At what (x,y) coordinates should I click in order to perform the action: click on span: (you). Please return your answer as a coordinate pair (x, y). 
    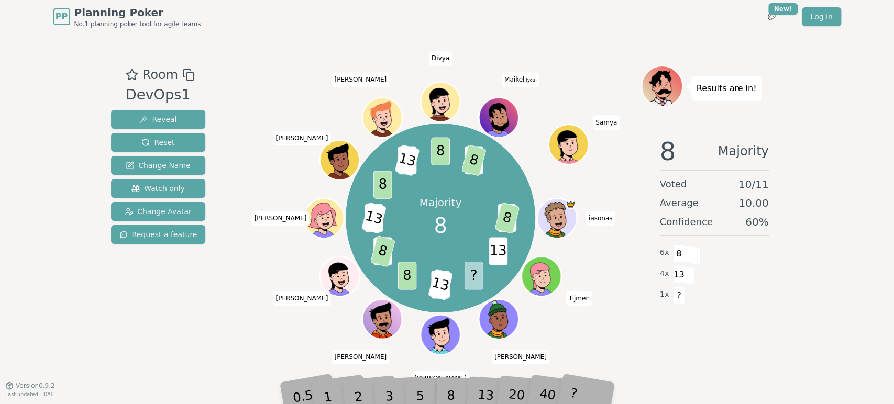
    Looking at the image, I should click on (530, 80).